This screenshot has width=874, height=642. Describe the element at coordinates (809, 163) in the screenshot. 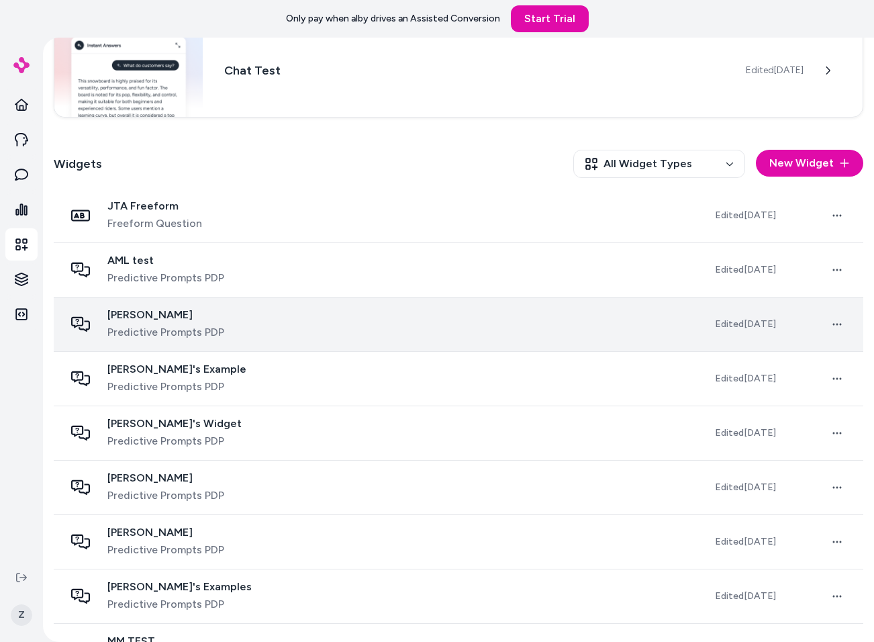

I see `button: New Widget` at that location.